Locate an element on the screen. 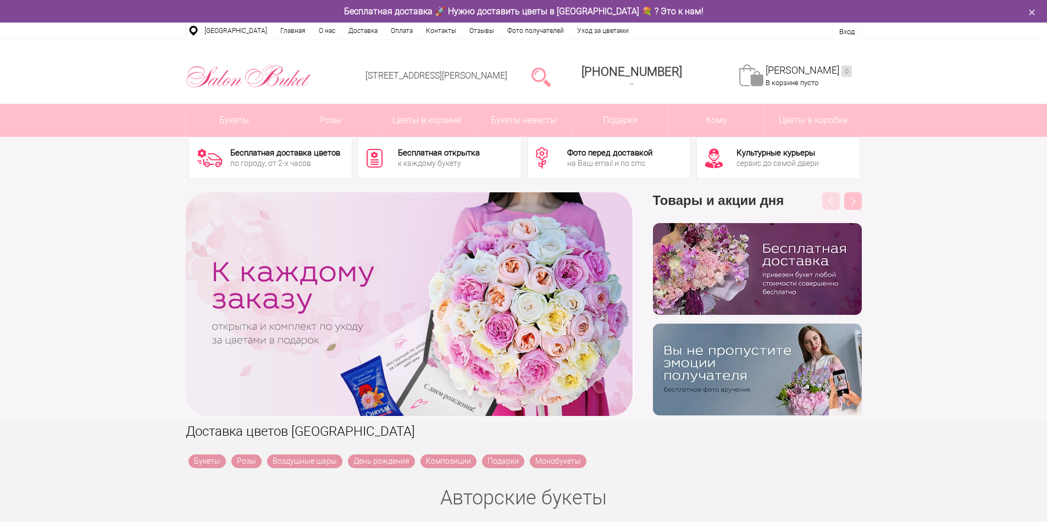 The height and width of the screenshot is (522, 1047). a: Оплата is located at coordinates (402, 31).